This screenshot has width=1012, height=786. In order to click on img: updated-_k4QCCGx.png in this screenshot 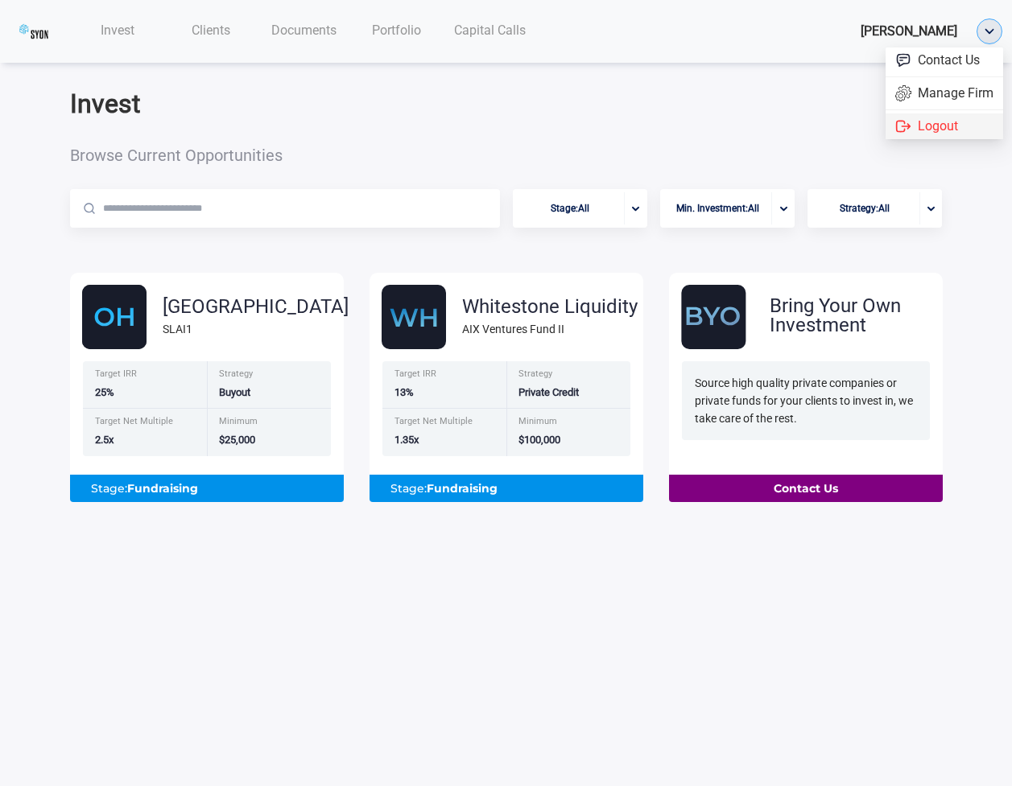, I will do `click(34, 31)`.